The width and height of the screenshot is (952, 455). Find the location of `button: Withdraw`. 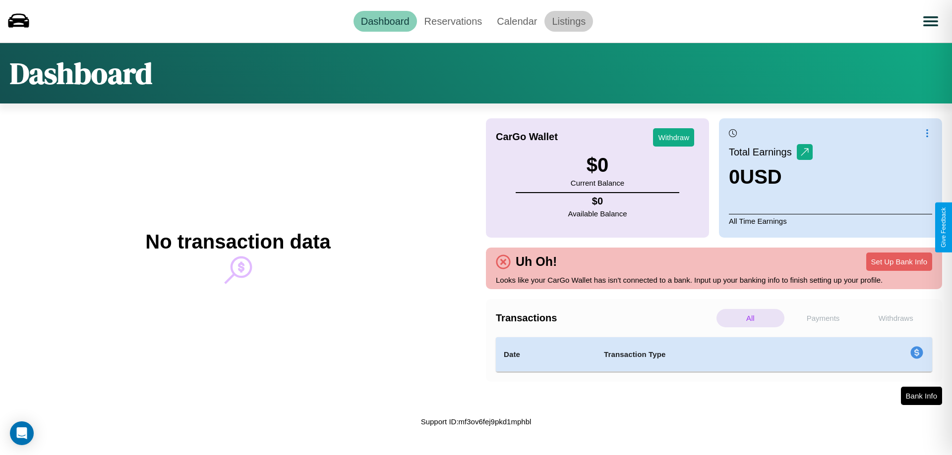

button: Withdraw is located at coordinates (673, 137).